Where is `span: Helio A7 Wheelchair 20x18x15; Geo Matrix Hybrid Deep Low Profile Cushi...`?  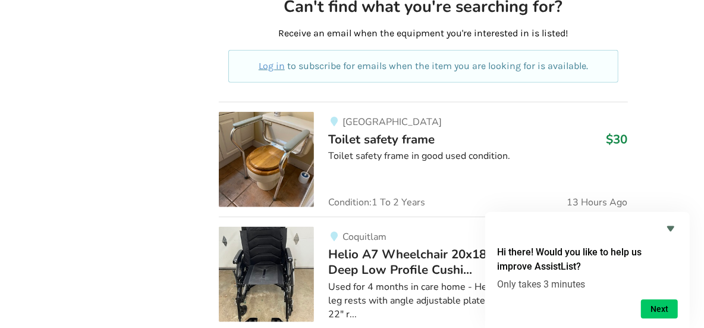 span: Helio A7 Wheelchair 20x18x15; Geo Matrix Hybrid Deep Low Profile Cushi... is located at coordinates (473, 262).